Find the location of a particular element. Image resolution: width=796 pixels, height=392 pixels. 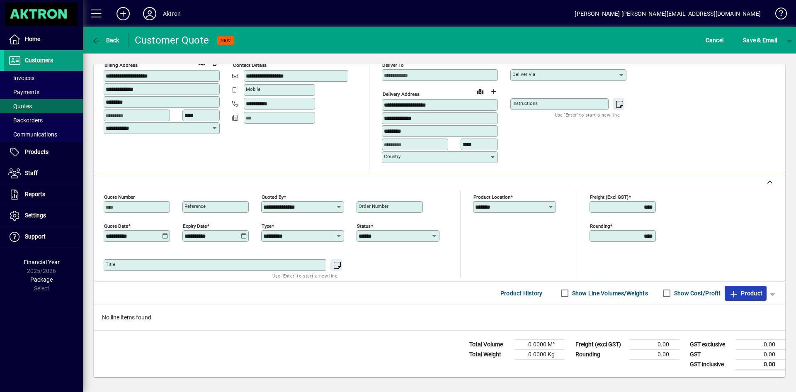

td: 0.0000 Kg is located at coordinates (540, 354).